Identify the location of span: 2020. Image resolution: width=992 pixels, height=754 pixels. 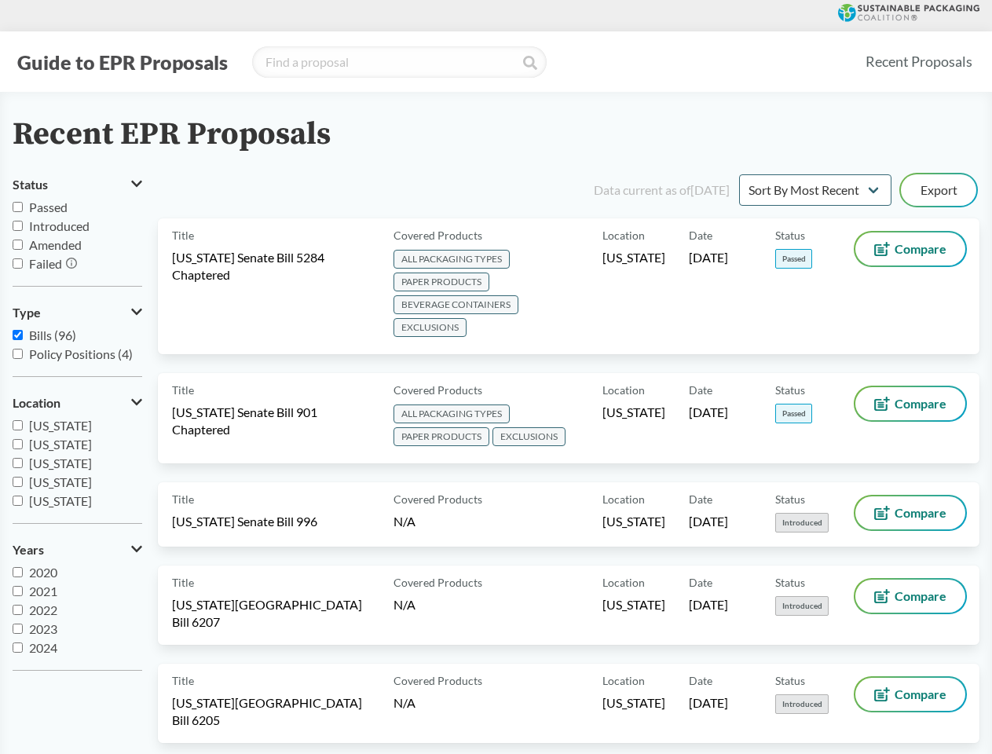
(43, 572).